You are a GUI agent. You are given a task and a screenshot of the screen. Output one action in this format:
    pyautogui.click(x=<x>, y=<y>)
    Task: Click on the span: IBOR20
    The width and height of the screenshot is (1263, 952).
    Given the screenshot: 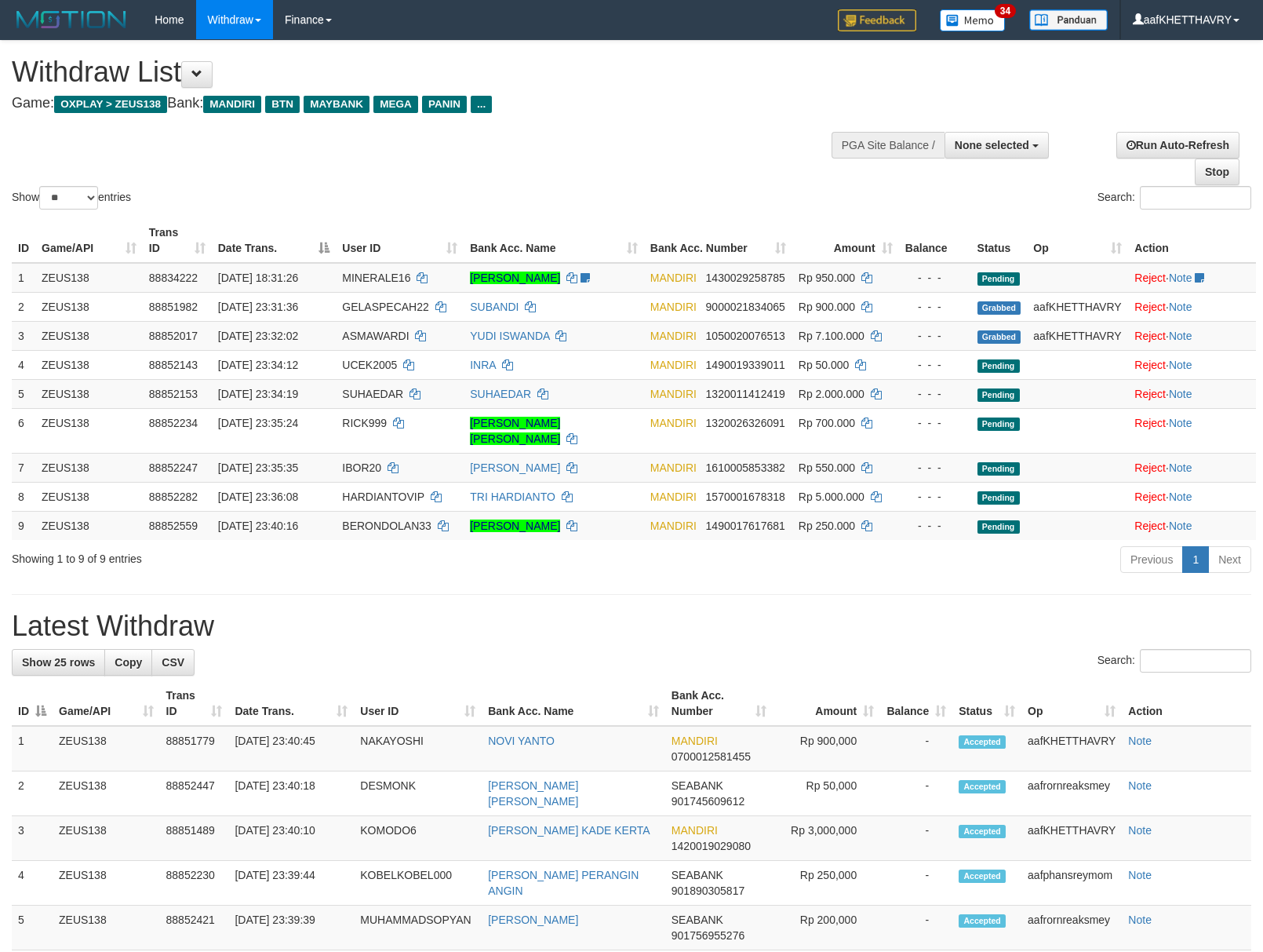 What is the action you would take?
    pyautogui.click(x=362, y=467)
    